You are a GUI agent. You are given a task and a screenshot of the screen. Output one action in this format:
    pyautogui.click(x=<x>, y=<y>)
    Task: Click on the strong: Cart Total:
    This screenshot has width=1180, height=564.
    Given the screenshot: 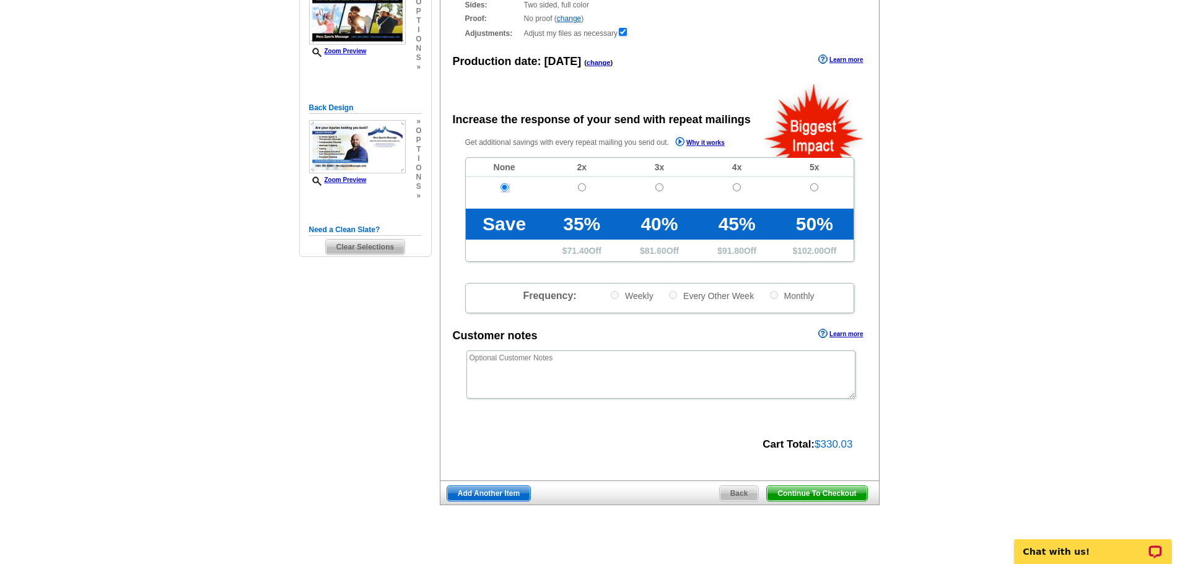 What is the action you would take?
    pyautogui.click(x=788, y=444)
    